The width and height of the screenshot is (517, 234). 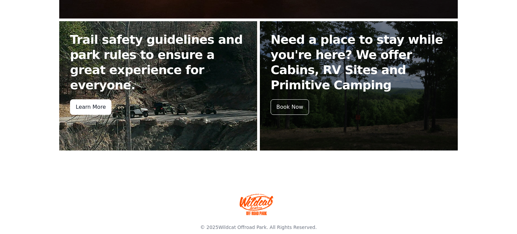 I want to click on a: Wildcat Offroad Park, so click(x=242, y=227).